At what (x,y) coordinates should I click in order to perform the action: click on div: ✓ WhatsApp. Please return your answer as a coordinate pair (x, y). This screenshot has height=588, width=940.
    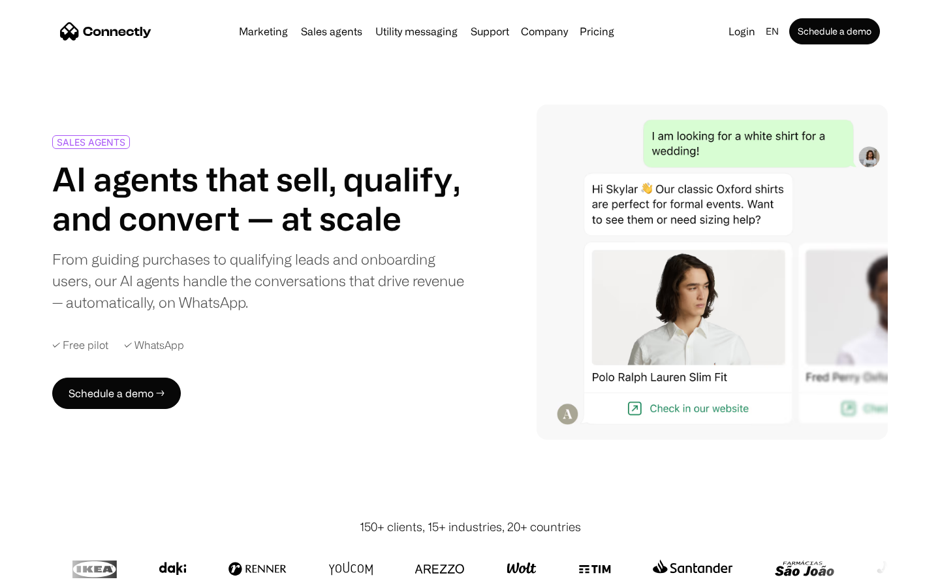
    Looking at the image, I should click on (154, 345).